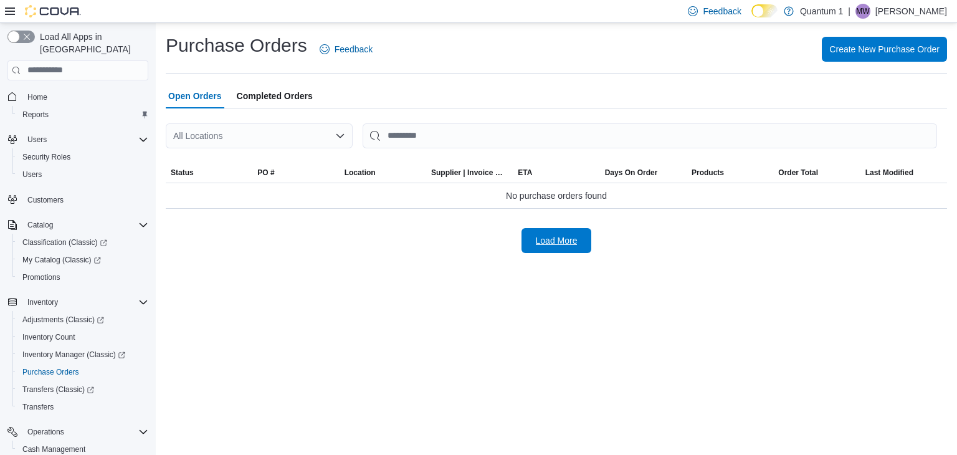 Image resolution: width=957 pixels, height=455 pixels. What do you see at coordinates (209, 173) in the screenshot?
I see `button: Status` at bounding box center [209, 173].